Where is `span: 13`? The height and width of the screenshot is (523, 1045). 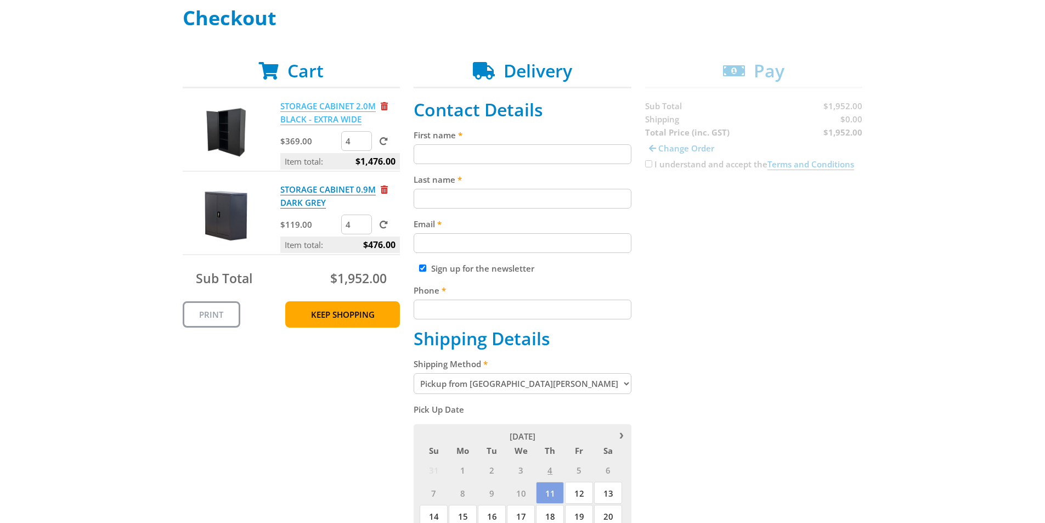 span: 13 is located at coordinates (608, 492).